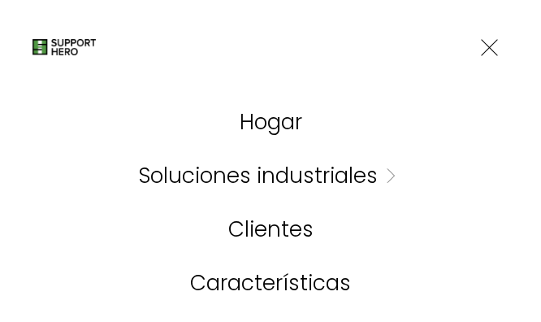 The image size is (541, 322). What do you see at coordinates (270, 229) in the screenshot?
I see `a: Clientes` at bounding box center [270, 229].